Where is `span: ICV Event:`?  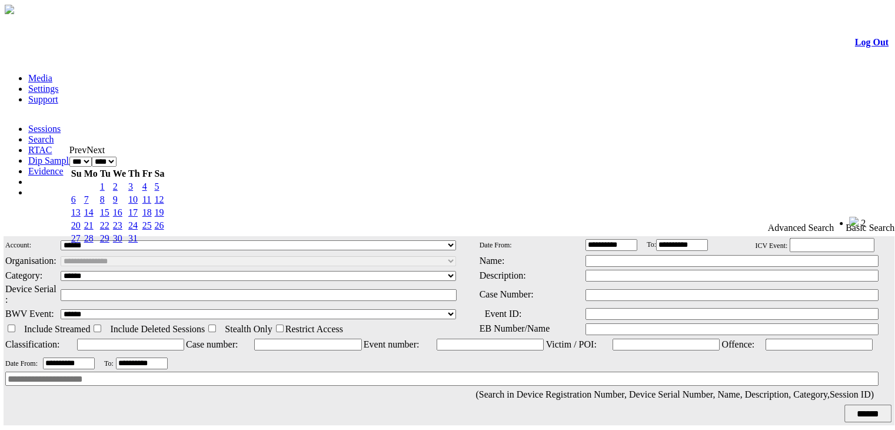
span: ICV Event: is located at coordinates (771, 245).